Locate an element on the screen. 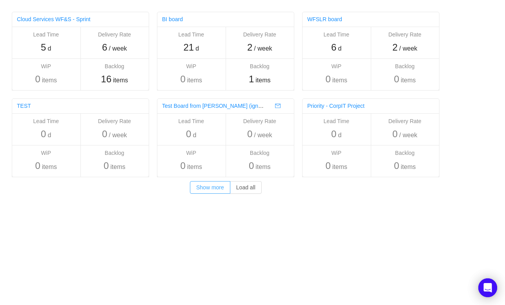  a: Priority - CorpIT Project is located at coordinates (336, 106).